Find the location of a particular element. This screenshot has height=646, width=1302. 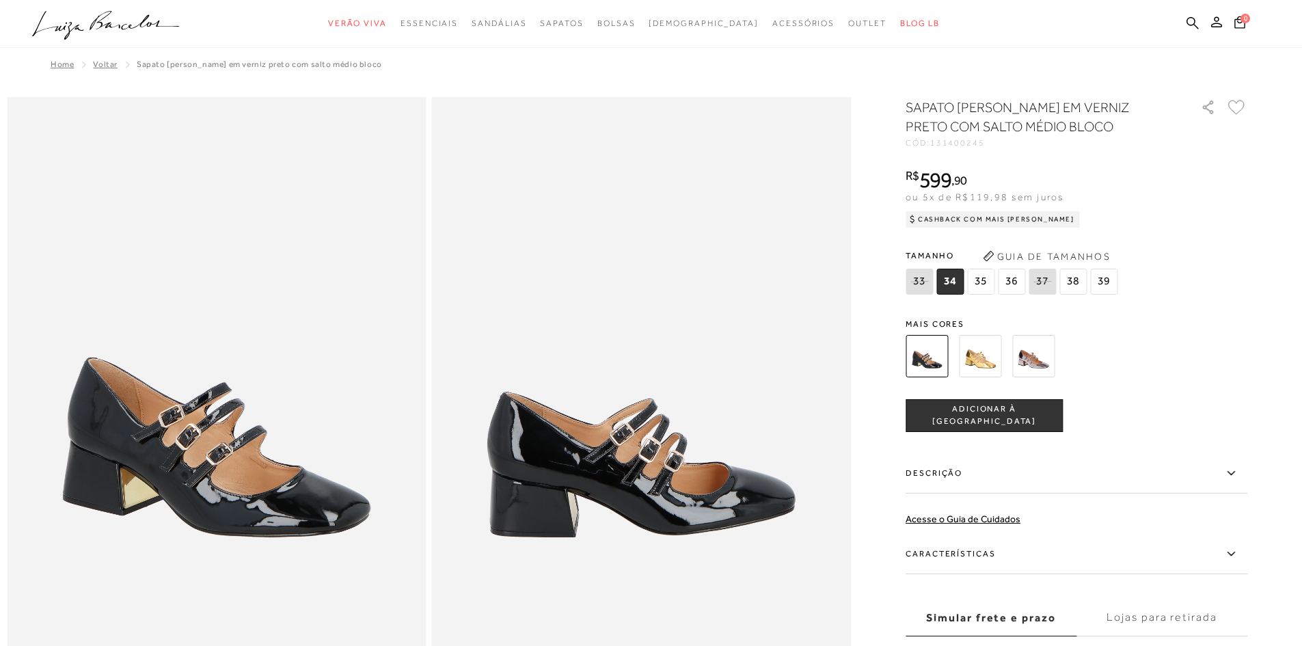

span: 90 is located at coordinates (960, 180).